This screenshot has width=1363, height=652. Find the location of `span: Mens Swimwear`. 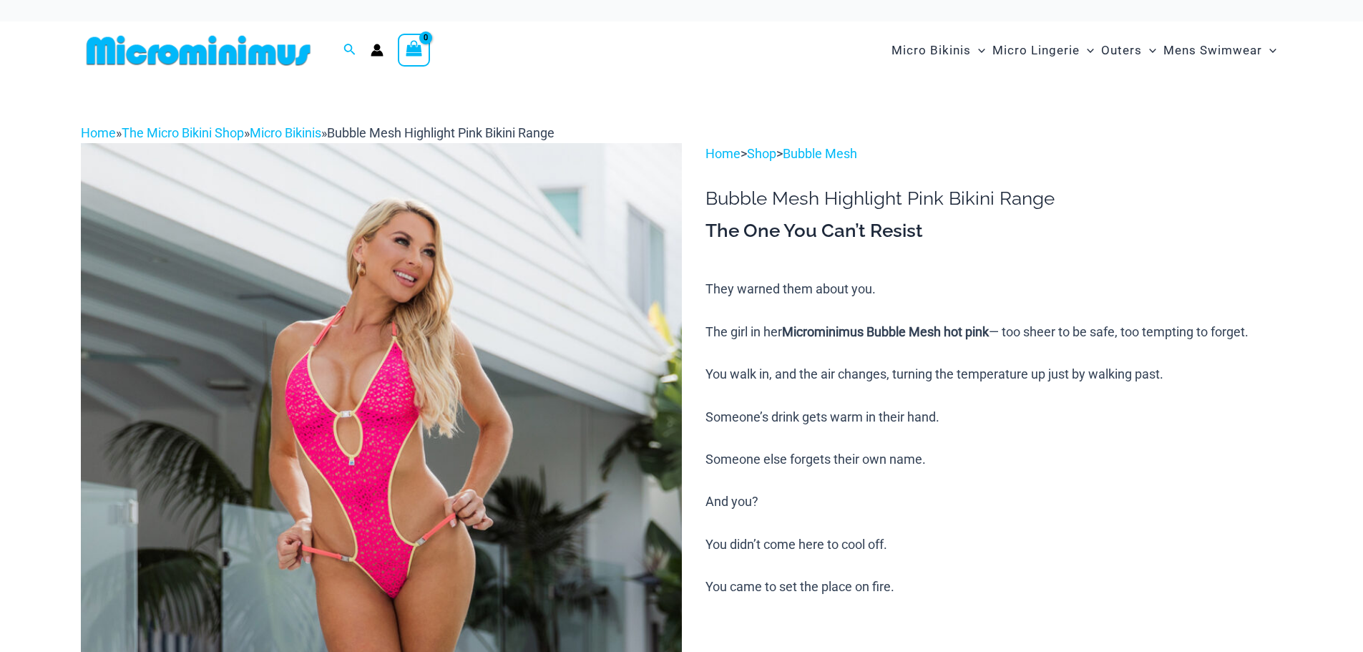

span: Mens Swimwear is located at coordinates (1213, 50).